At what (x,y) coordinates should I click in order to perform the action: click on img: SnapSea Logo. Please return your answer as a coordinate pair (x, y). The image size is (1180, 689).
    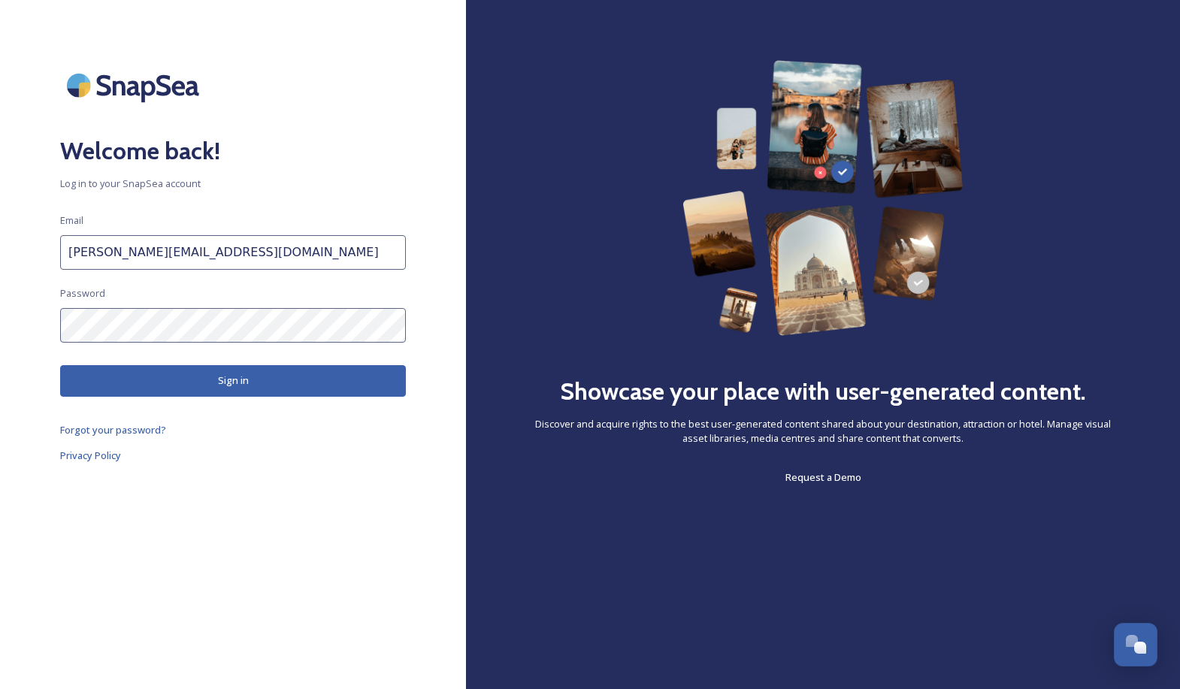
    Looking at the image, I should click on (135, 85).